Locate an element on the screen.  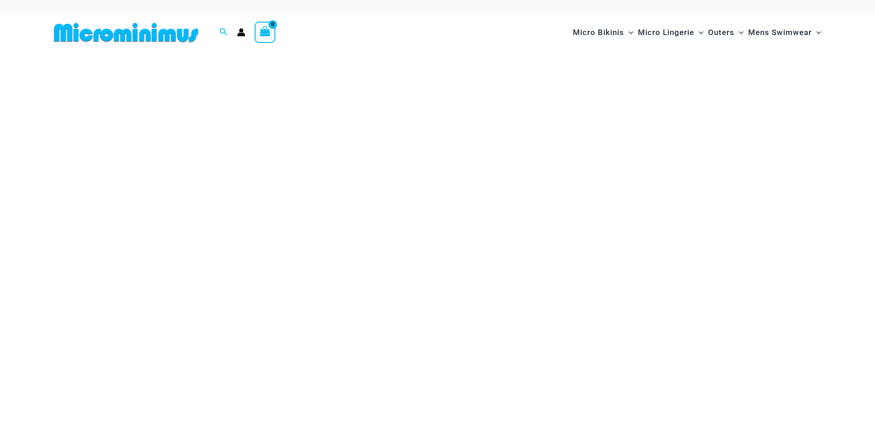
span: Micro Bikinis is located at coordinates (598, 32).